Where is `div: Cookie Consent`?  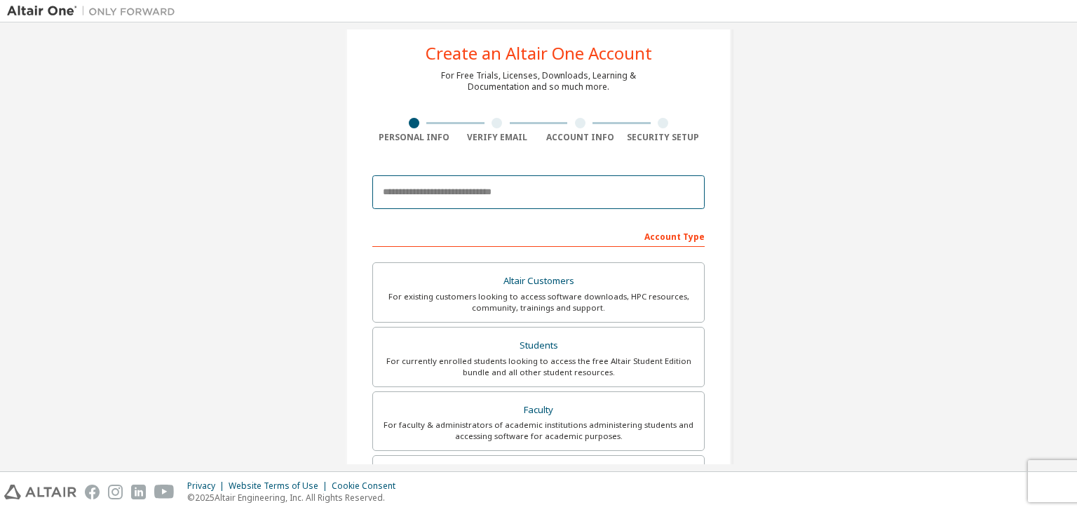 div: Cookie Consent is located at coordinates (367, 486).